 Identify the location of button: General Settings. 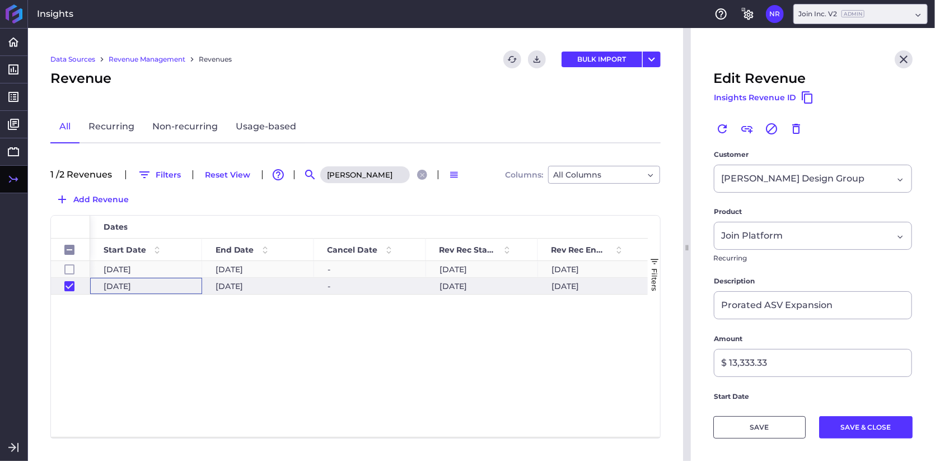
(748, 14).